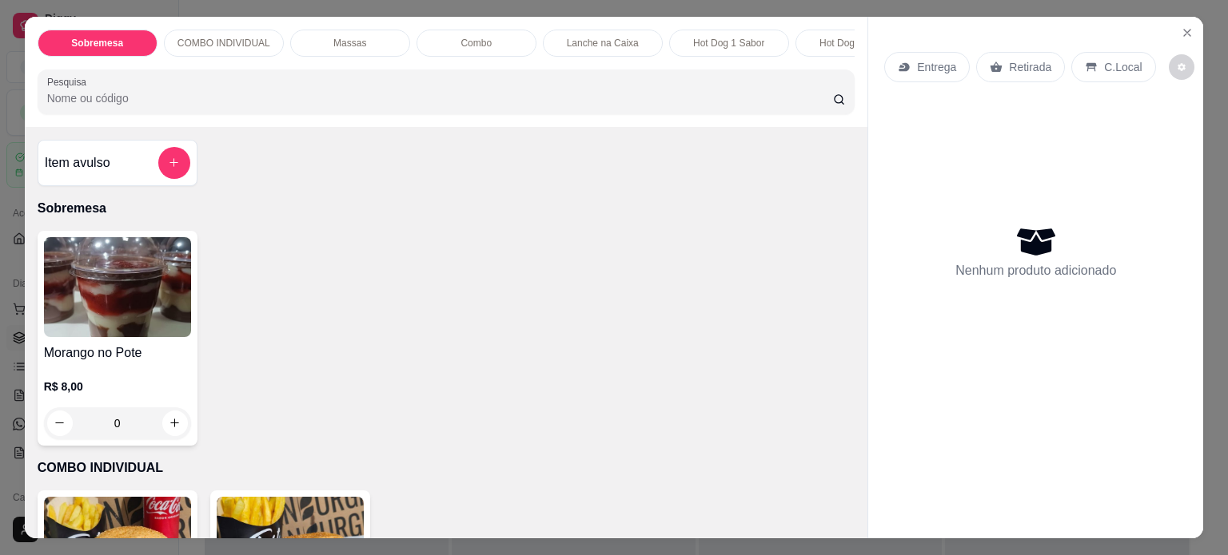 The width and height of the screenshot is (1228, 555). I want to click on p: Lanche na Caixa, so click(603, 43).